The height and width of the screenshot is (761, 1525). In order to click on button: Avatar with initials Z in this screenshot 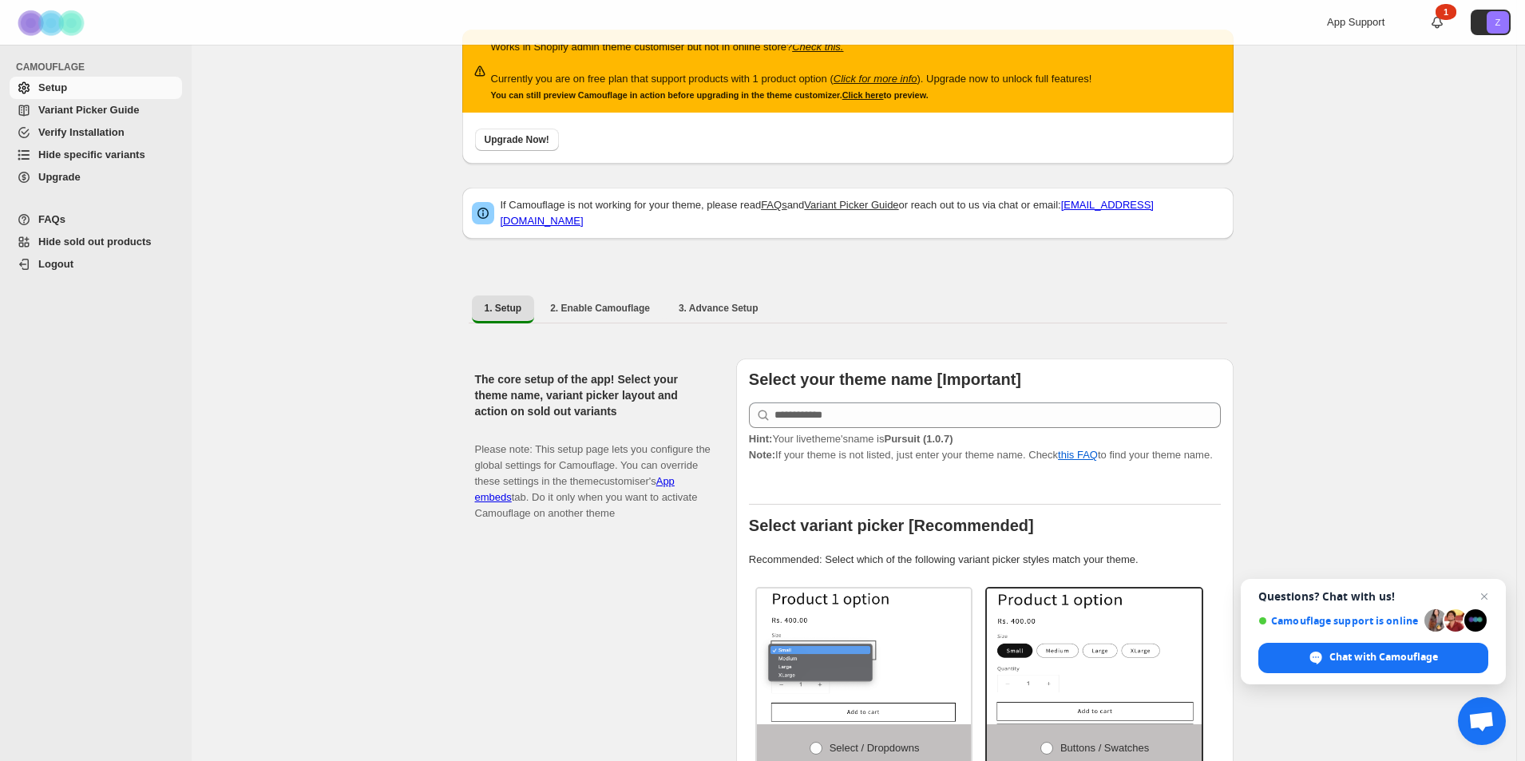, I will do `click(1490, 22)`.